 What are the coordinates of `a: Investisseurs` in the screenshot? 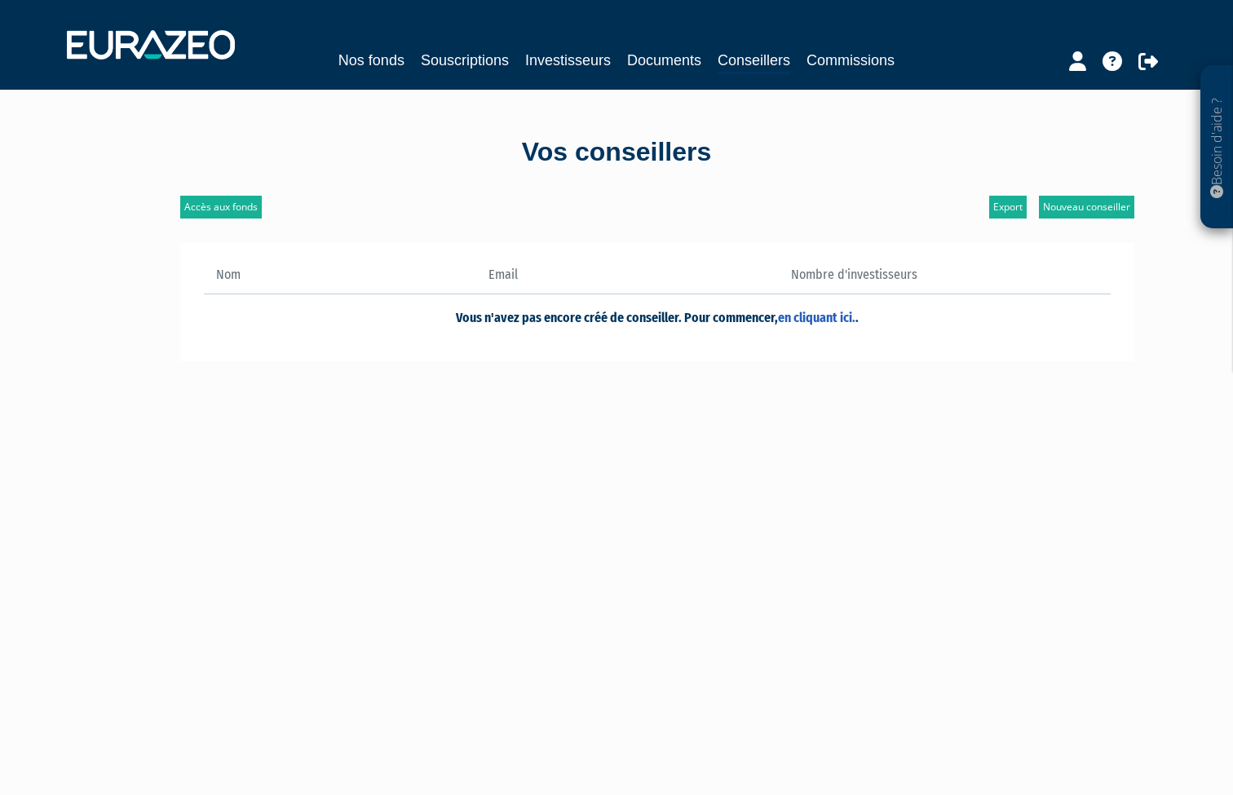 It's located at (568, 60).